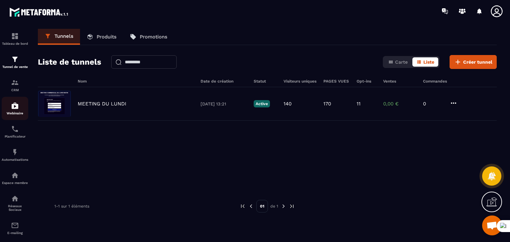  I want to click on p: Planificateur, so click(15, 136).